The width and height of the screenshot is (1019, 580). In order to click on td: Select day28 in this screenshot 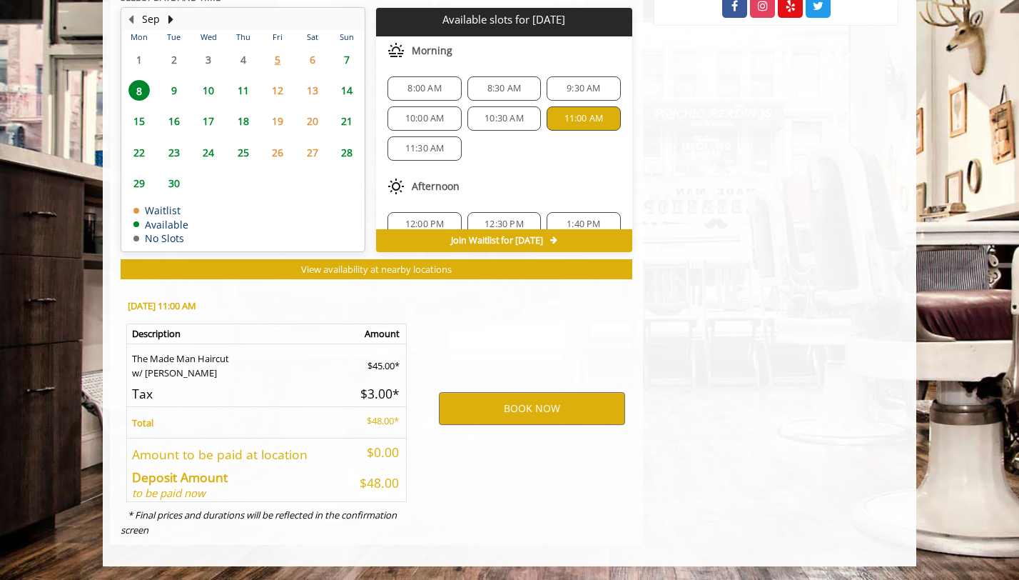, I will do `click(347, 151)`.